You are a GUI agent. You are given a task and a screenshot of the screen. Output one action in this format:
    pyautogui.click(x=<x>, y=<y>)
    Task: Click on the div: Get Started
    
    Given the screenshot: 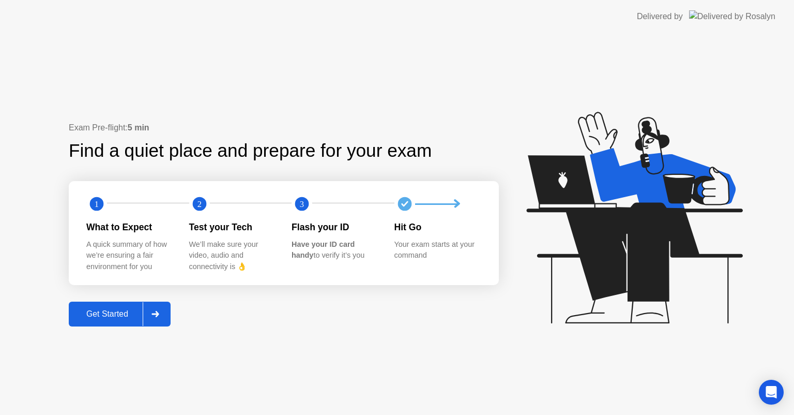 What is the action you would take?
    pyautogui.click(x=107, y=314)
    